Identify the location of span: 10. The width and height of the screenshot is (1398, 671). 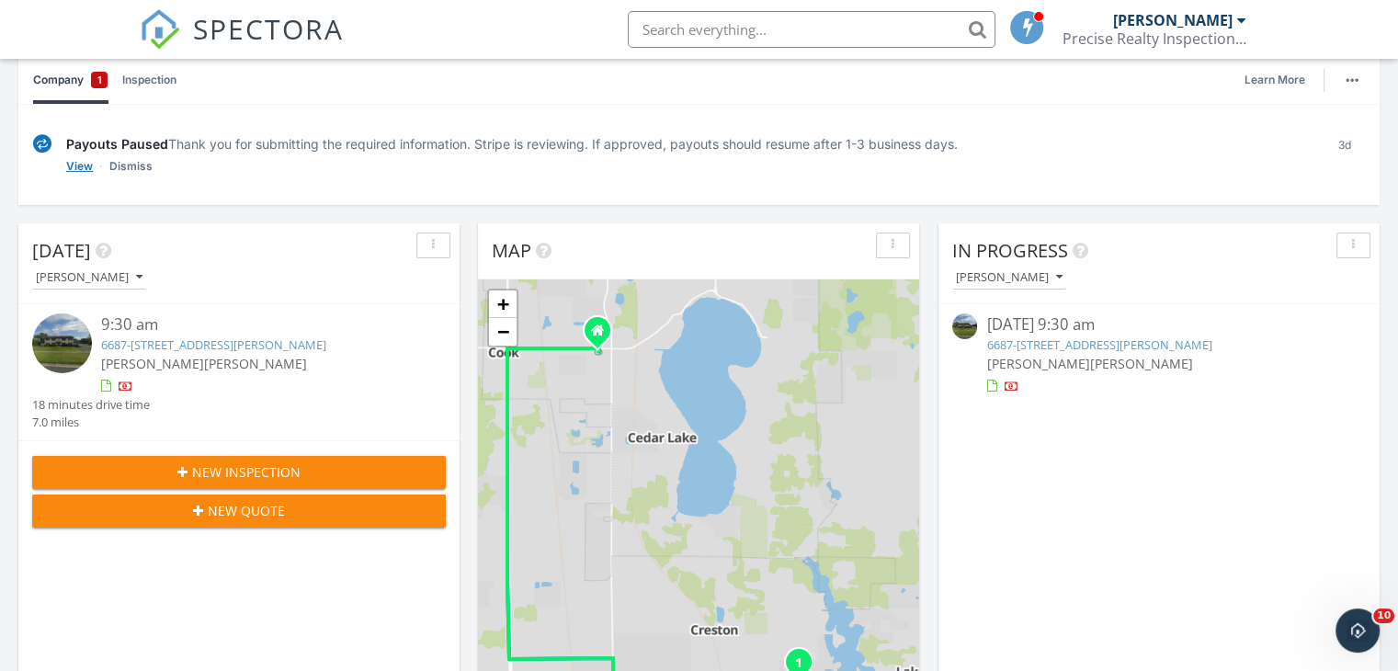
(1383, 616).